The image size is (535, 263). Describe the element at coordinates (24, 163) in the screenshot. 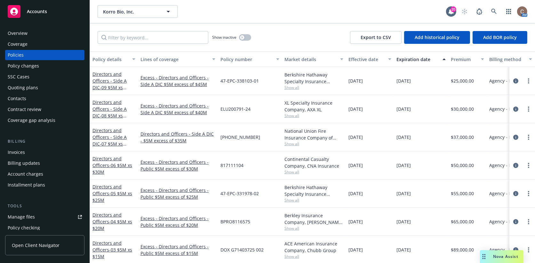

I see `div: Billing updates` at that location.